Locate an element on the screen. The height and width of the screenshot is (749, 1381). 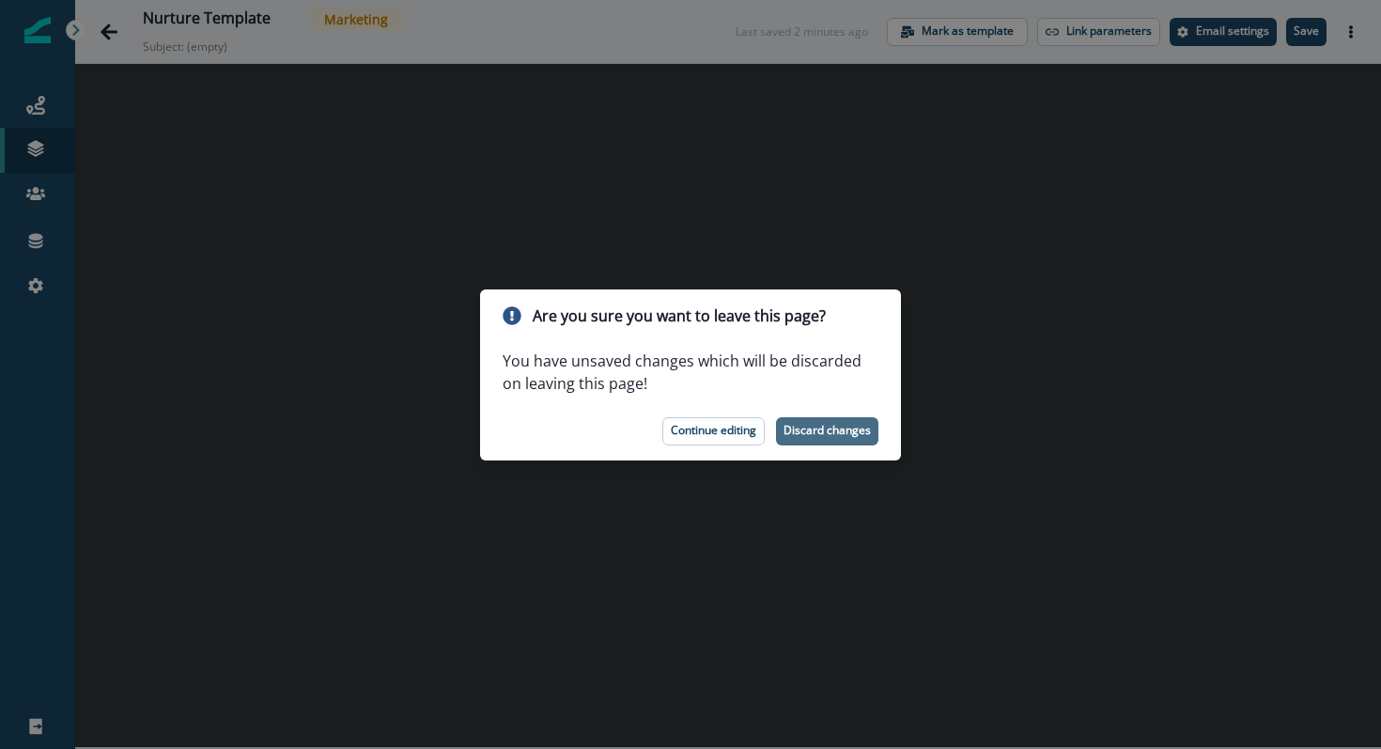
p: Are you sure you want to leave this page? is located at coordinates (679, 316).